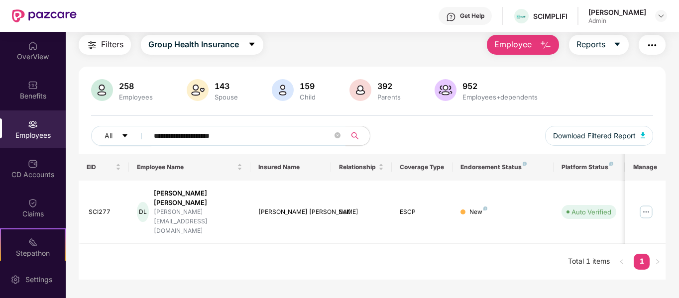 The height and width of the screenshot is (298, 679). I want to click on span: EID, so click(100, 167).